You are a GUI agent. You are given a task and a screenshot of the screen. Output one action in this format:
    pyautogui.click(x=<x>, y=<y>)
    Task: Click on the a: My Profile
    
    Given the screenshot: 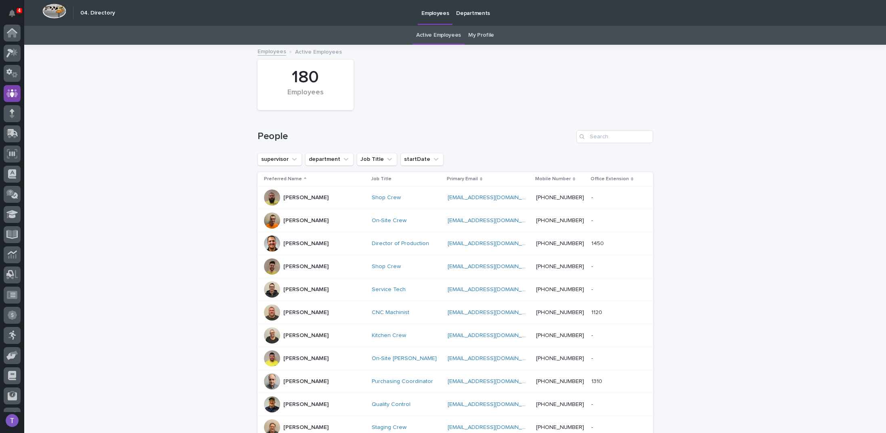 What is the action you would take?
    pyautogui.click(x=481, y=35)
    